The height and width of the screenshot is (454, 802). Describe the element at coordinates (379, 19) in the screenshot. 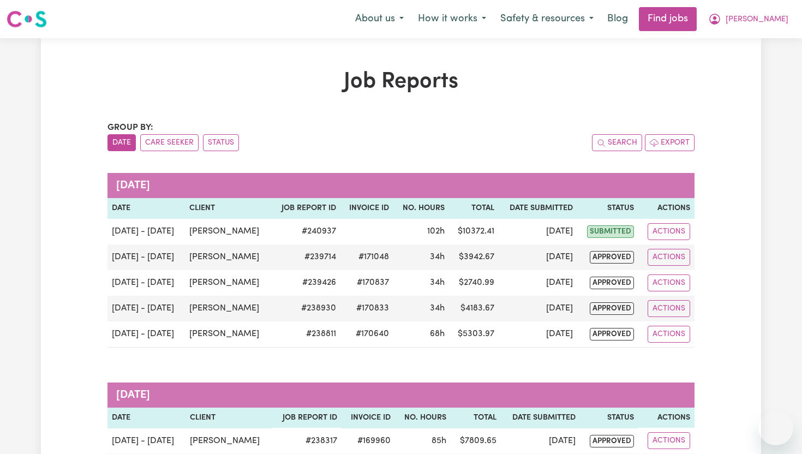

I see `button: About us` at that location.